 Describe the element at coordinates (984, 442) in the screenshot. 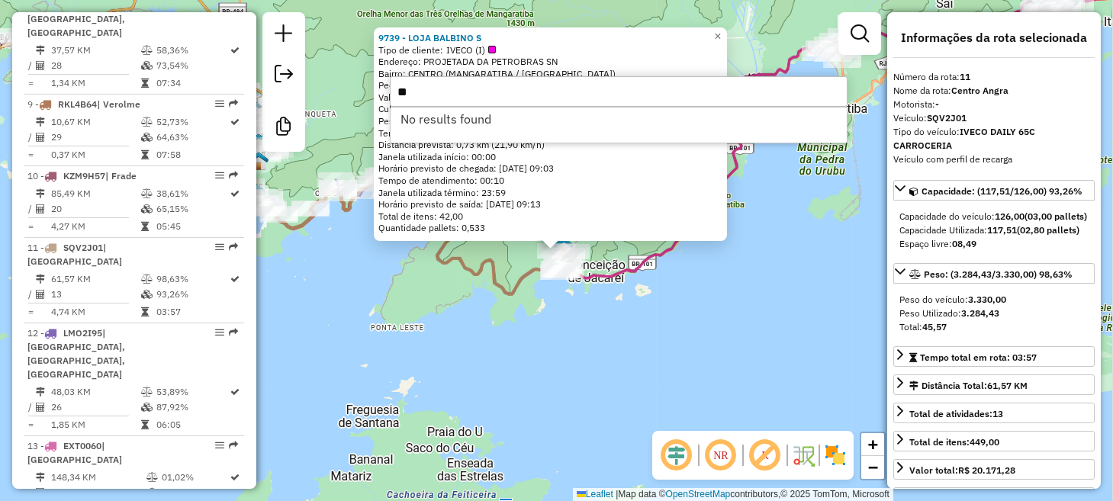

I see `strong: 449,00` at that location.